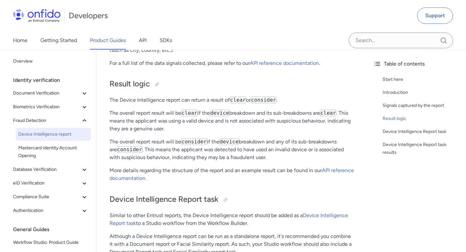 This screenshot has width=466, height=252. What do you see at coordinates (88, 16) in the screenshot?
I see `h1: Developers` at bounding box center [88, 16].